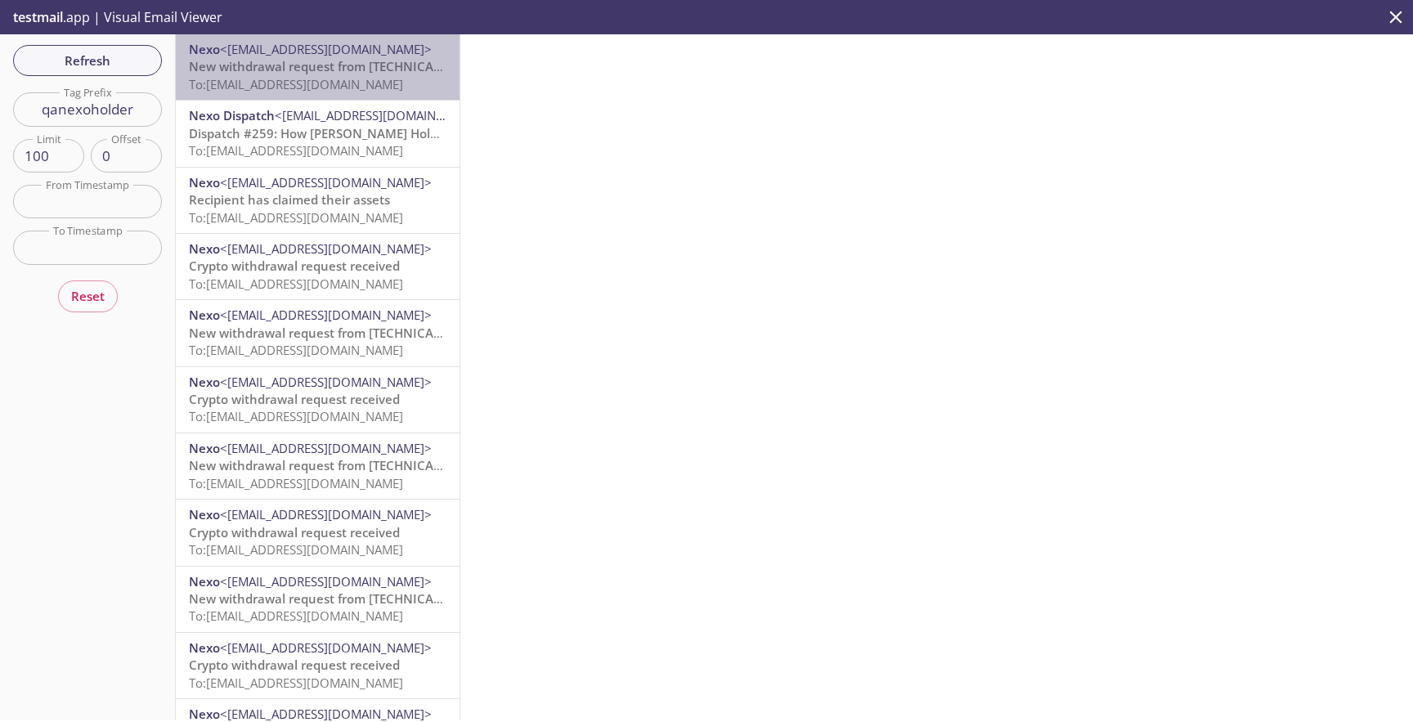 The height and width of the screenshot is (722, 1413). Describe the element at coordinates (231, 115) in the screenshot. I see `span: Nexo Dispatch` at that location.